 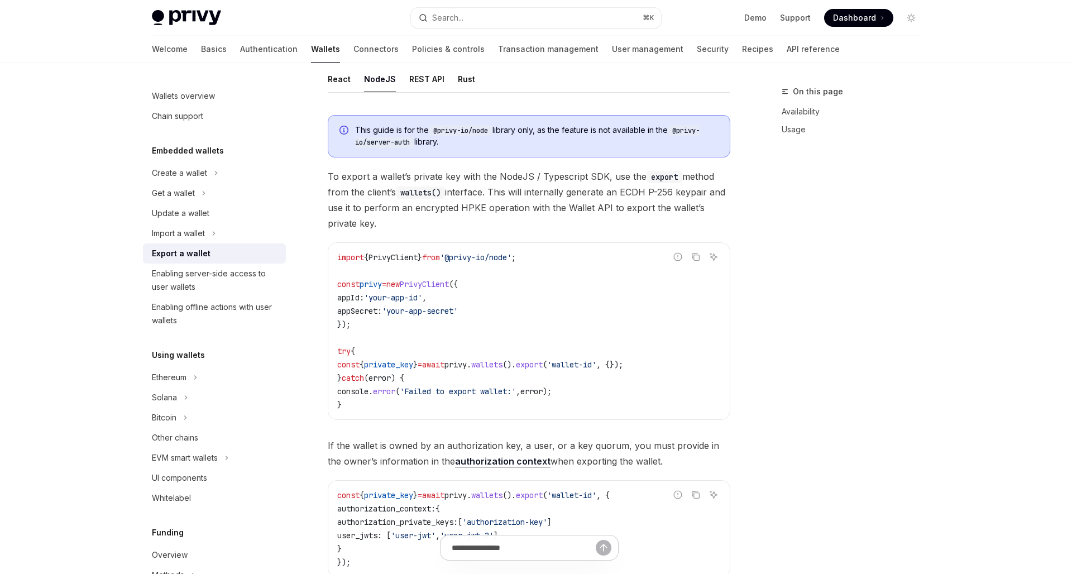 What do you see at coordinates (187, 18) in the screenshot?
I see `img: light logo` at bounding box center [187, 18].